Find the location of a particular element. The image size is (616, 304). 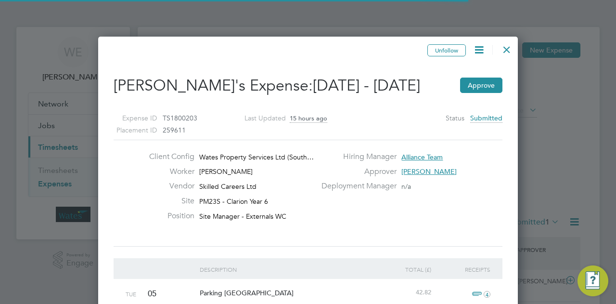

div: Total (£) is located at coordinates (404, 269).